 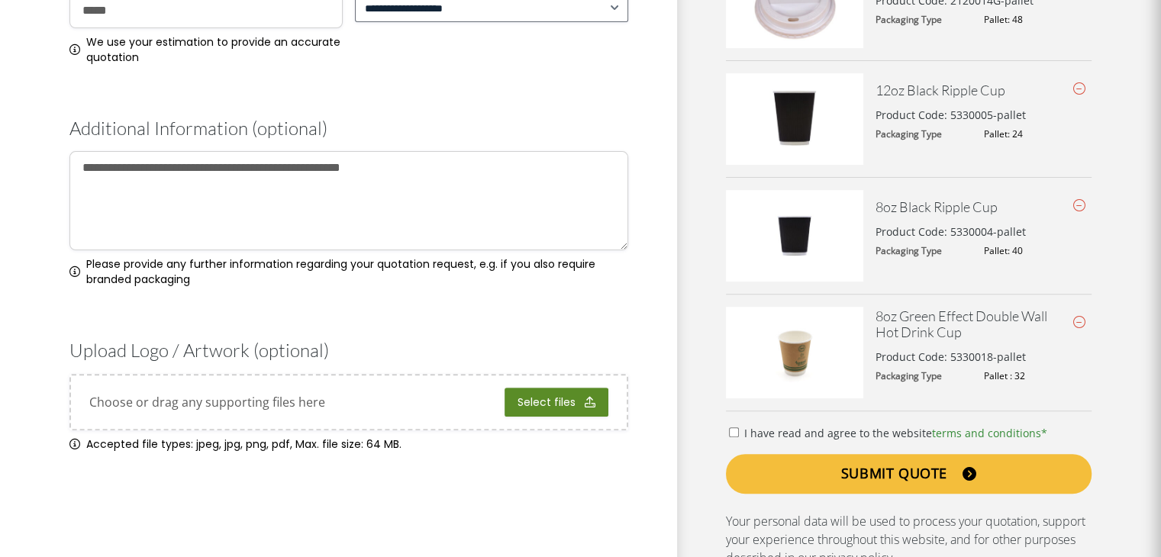 What do you see at coordinates (1037, 376) in the screenshot?
I see `dd: Pallet : 32` at bounding box center [1037, 376].